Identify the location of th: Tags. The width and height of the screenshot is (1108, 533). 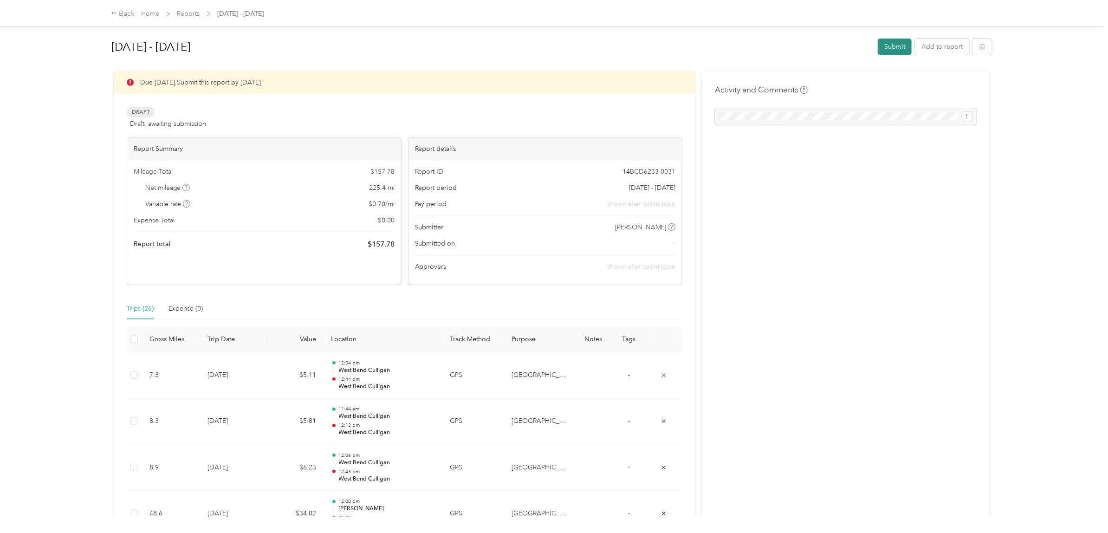
(629, 339).